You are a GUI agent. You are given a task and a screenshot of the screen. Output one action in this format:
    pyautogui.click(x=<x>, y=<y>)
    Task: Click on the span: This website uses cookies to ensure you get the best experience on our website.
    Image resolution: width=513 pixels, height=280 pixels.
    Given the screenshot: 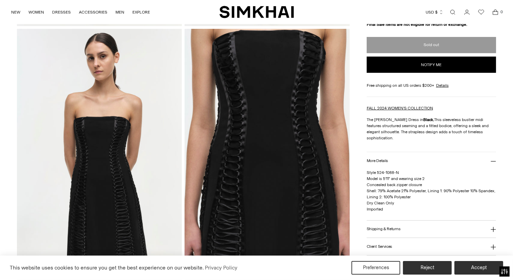 What is the action you would take?
    pyautogui.click(x=107, y=267)
    